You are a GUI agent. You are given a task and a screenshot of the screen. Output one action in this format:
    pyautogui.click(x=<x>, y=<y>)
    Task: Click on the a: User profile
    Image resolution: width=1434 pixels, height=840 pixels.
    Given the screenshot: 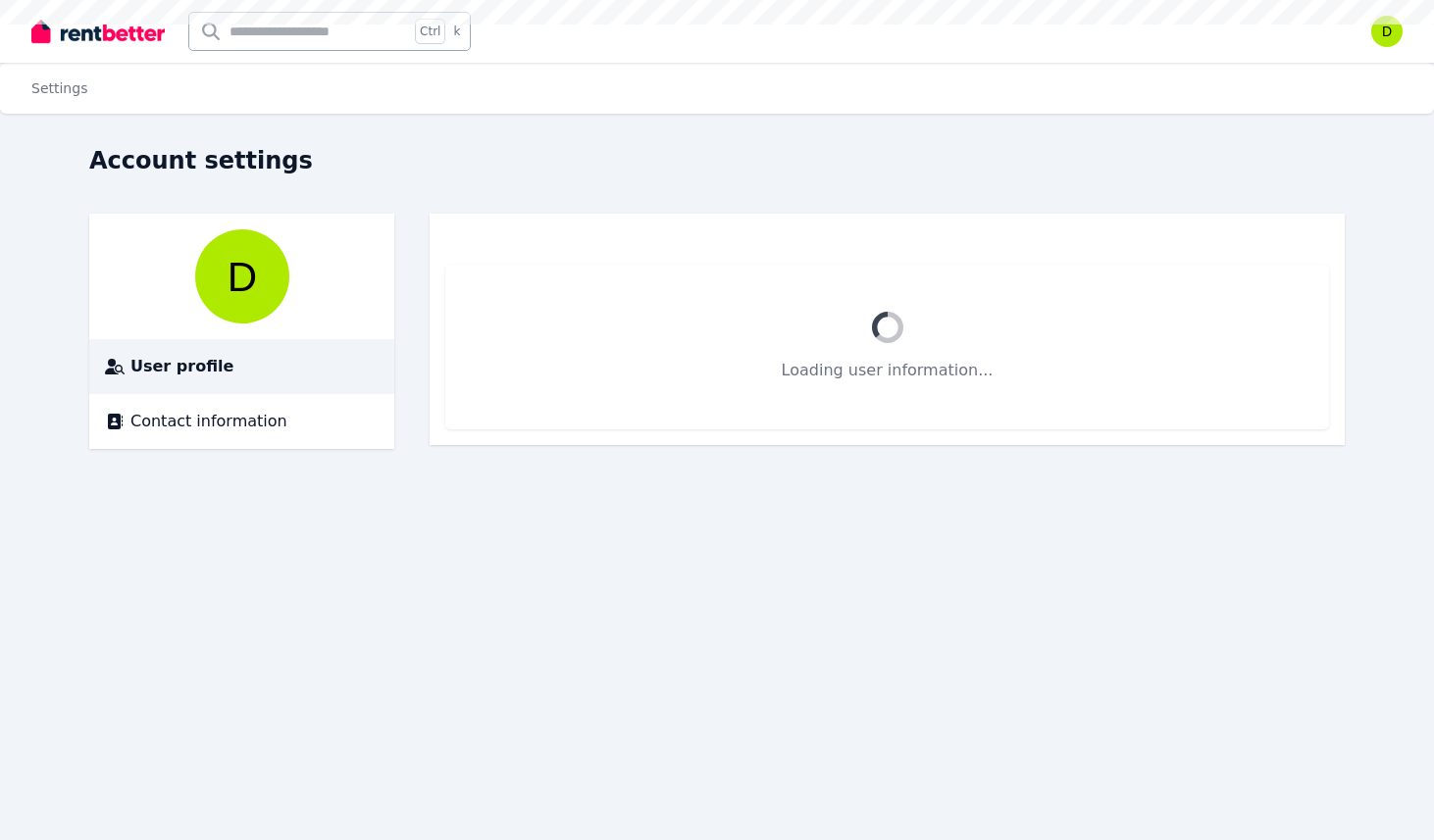 What is the action you would take?
    pyautogui.click(x=242, y=367)
    